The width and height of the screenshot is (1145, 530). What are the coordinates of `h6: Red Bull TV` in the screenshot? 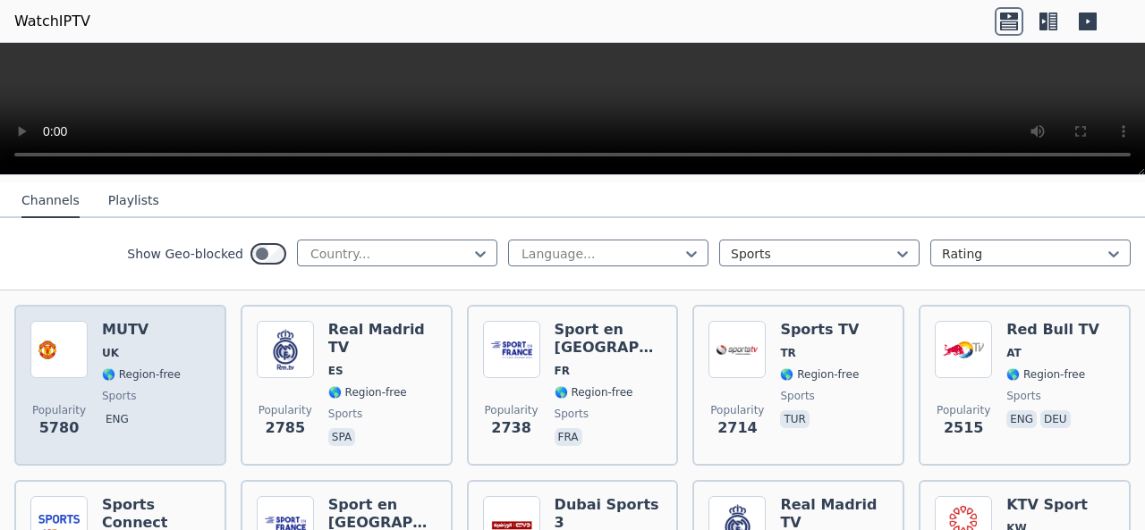 It's located at (1053, 330).